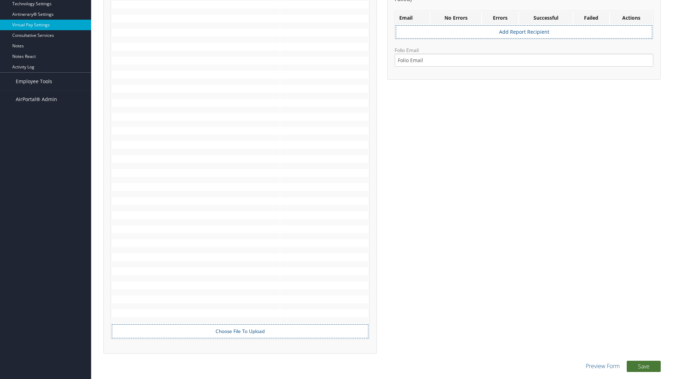 Image resolution: width=673 pixels, height=379 pixels. I want to click on th: Successful, so click(546, 18).